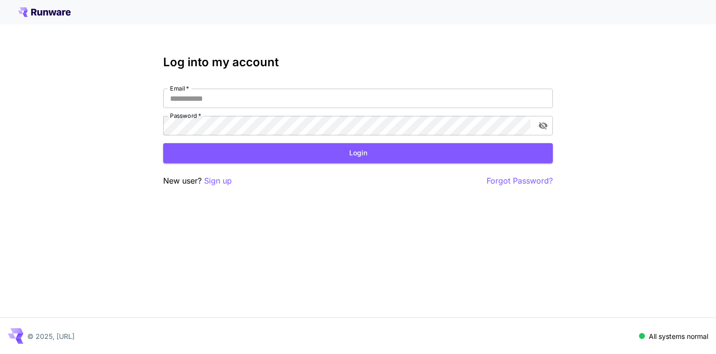  Describe the element at coordinates (520, 181) in the screenshot. I see `p: Forgot Password?` at that location.